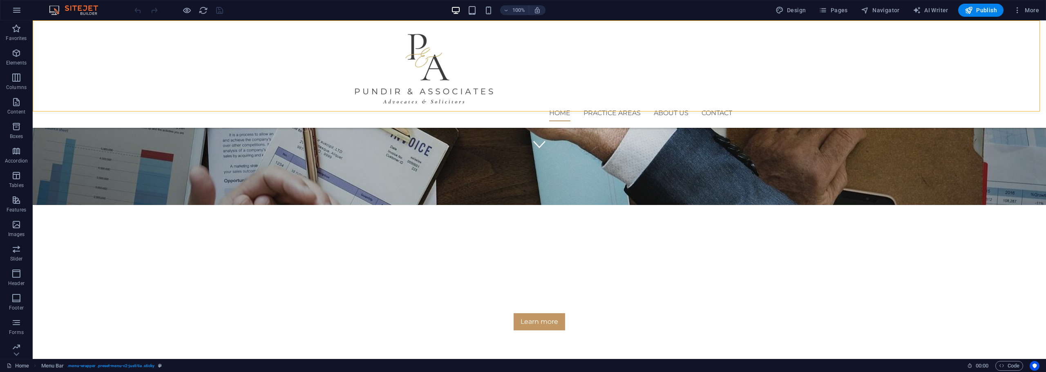 This screenshot has width=1046, height=372. I want to click on i: On resize automatically adjust zoom level to fit chosen device., so click(537, 10).